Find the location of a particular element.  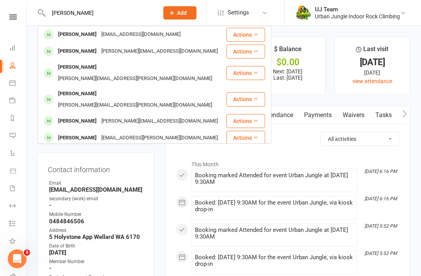

h3: Contact information is located at coordinates (96, 168).